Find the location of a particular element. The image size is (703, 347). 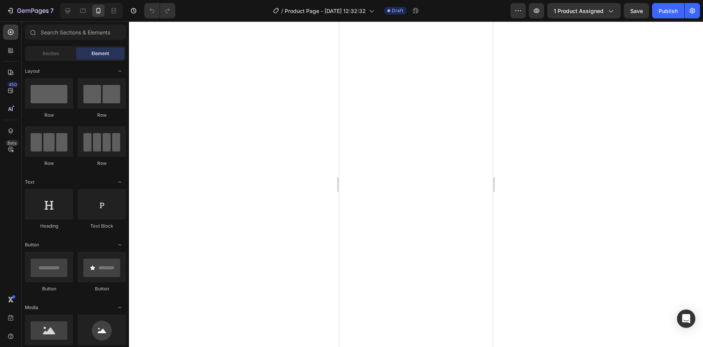

span: Draft is located at coordinates (397, 11).